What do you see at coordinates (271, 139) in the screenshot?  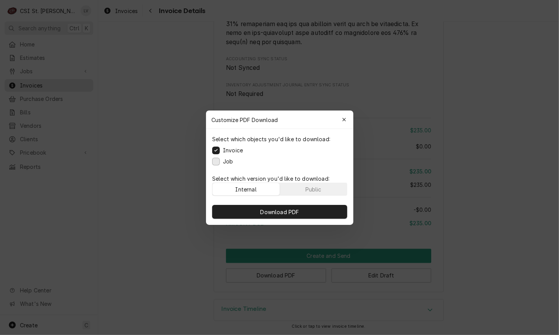 I see `p: Select which objects you'd like to download:` at bounding box center [271, 139].